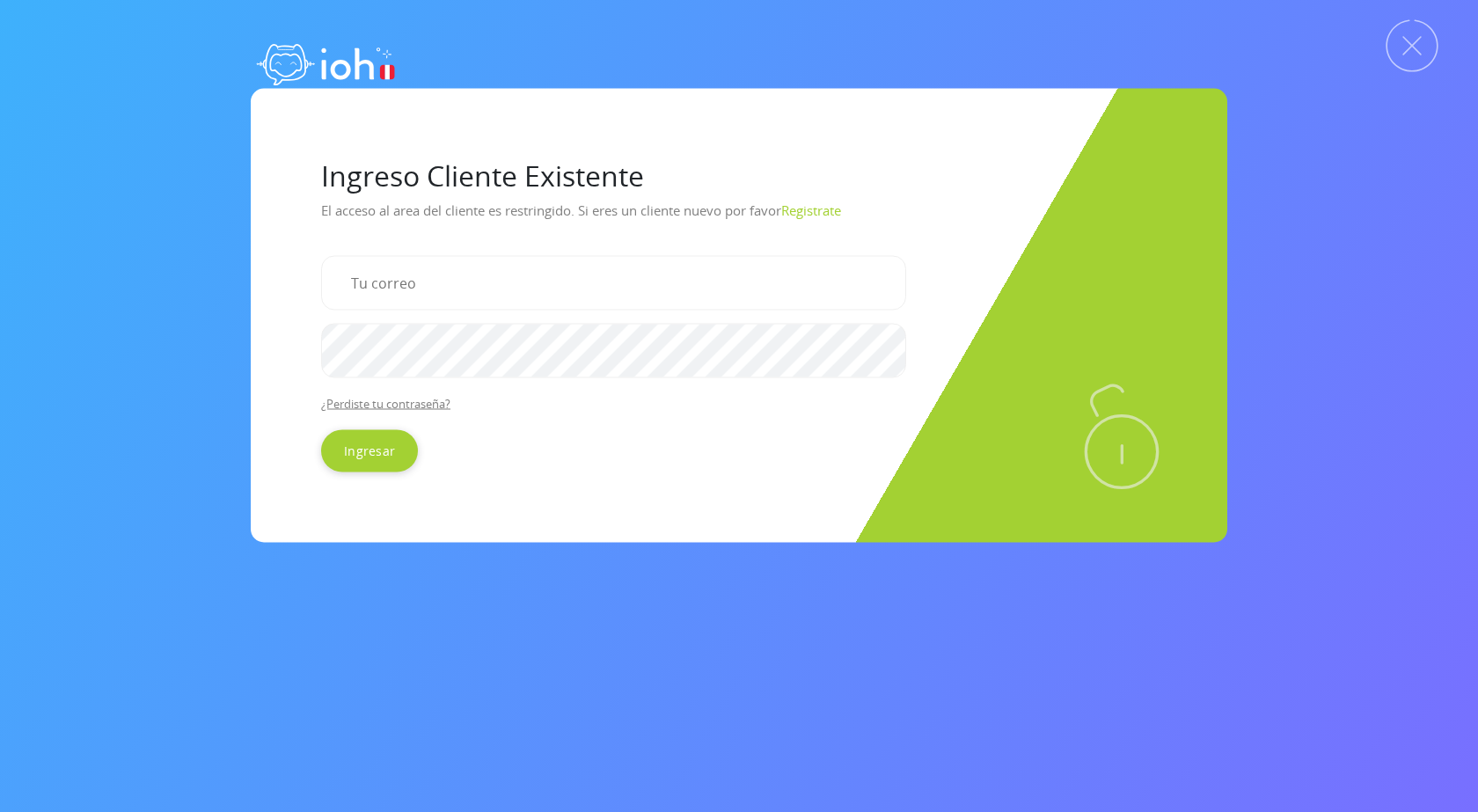 This screenshot has width=1478, height=812. I want to click on a: ¿Perdiste tu contraseña?, so click(385, 403).